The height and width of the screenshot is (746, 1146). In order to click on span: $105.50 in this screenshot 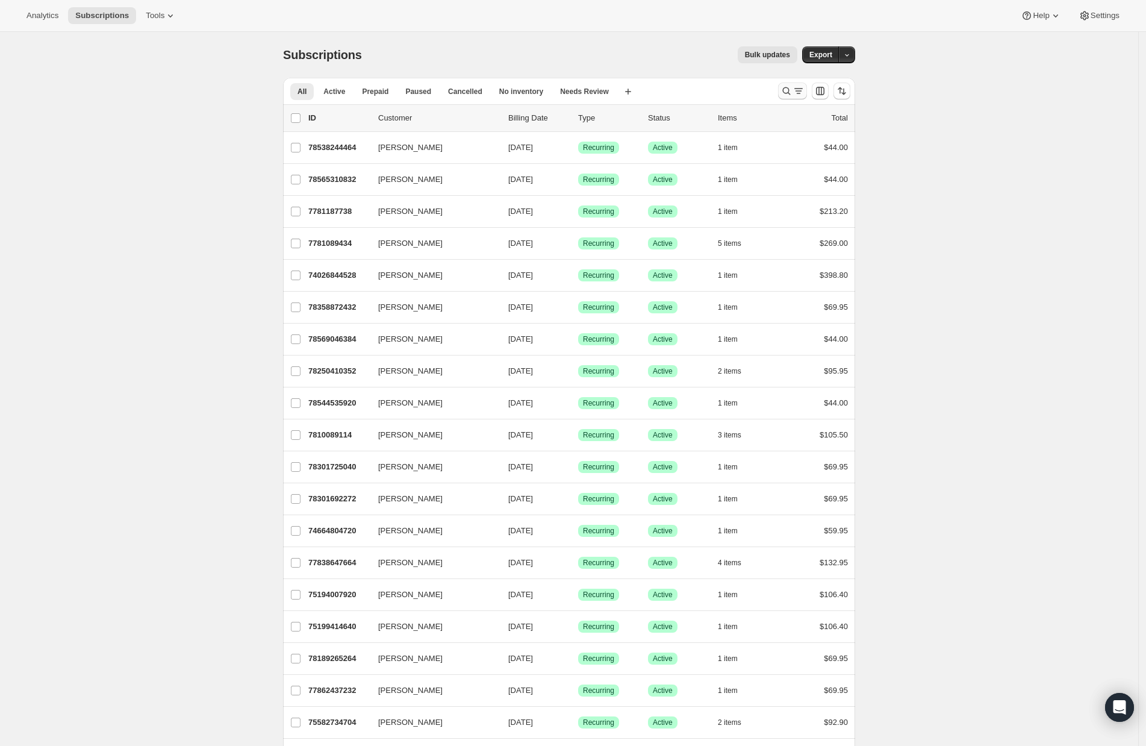, I will do `click(834, 434)`.